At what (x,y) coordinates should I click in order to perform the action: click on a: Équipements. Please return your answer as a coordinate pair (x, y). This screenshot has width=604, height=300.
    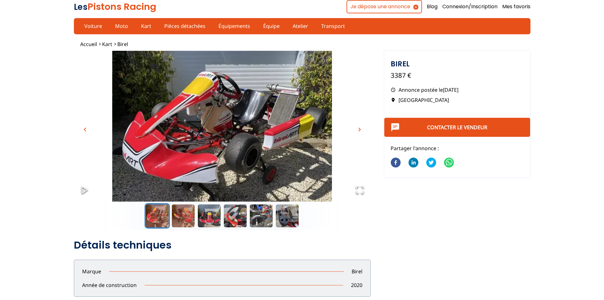
    Looking at the image, I should click on (234, 26).